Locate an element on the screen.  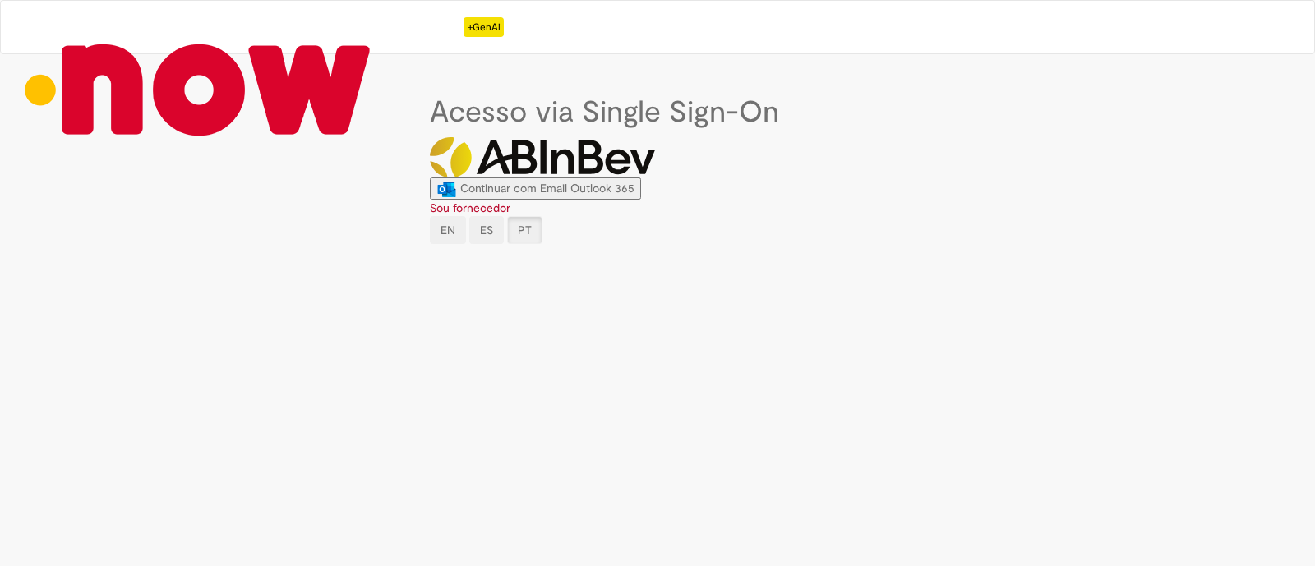
img: ServiceNow is located at coordinates (198, 89).